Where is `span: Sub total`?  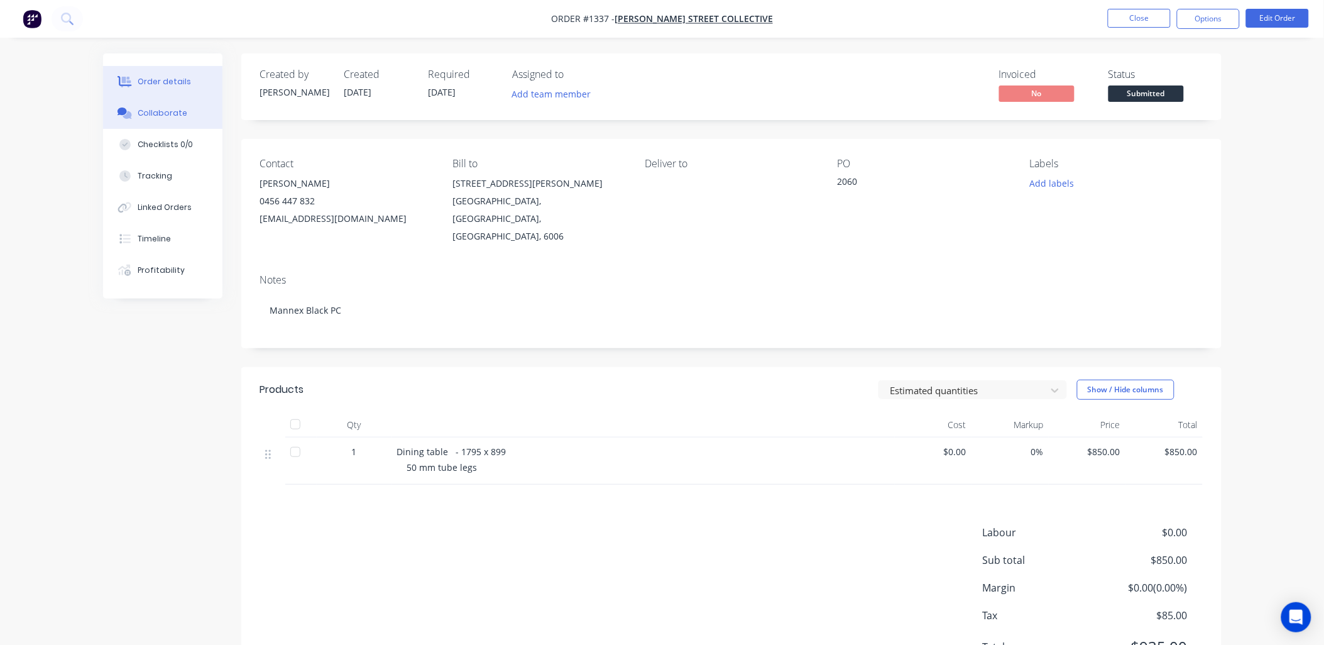 span: Sub total is located at coordinates (1039, 560).